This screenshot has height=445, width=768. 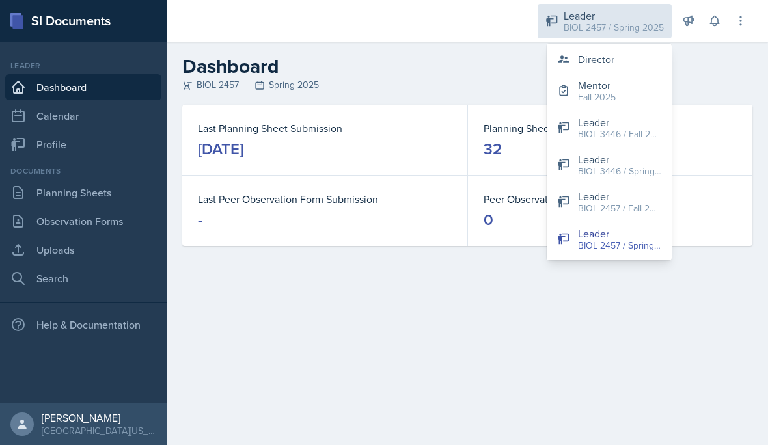 I want to click on dt: Last Planning Sheet Submission, so click(x=325, y=128).